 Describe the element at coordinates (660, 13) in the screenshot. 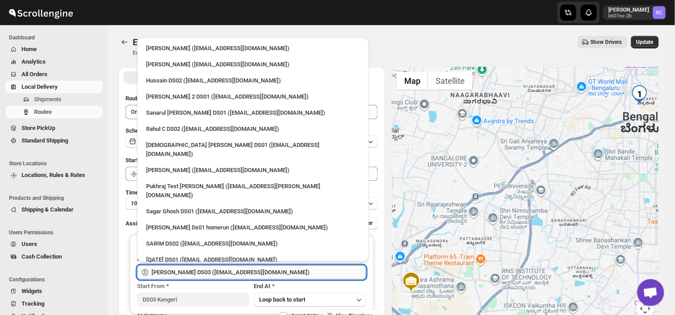

I see `text: RC` at that location.